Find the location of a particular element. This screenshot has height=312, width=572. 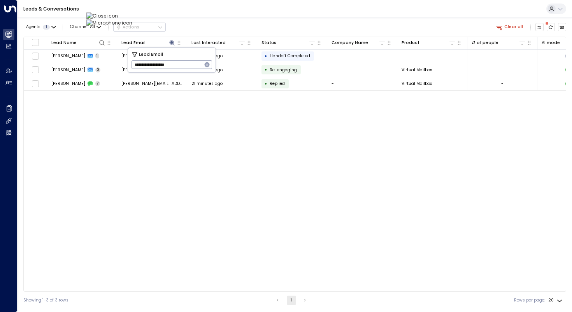

button: Archived Leads is located at coordinates (563, 27).